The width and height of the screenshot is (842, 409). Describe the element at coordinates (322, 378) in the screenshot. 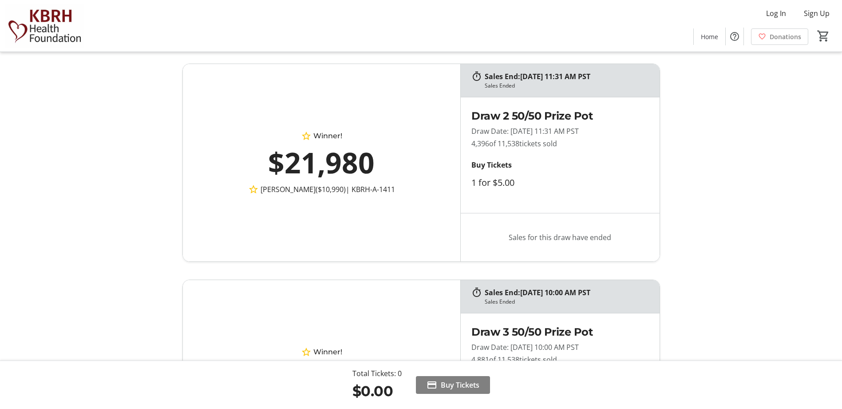

I see `div: $24,405` at that location.